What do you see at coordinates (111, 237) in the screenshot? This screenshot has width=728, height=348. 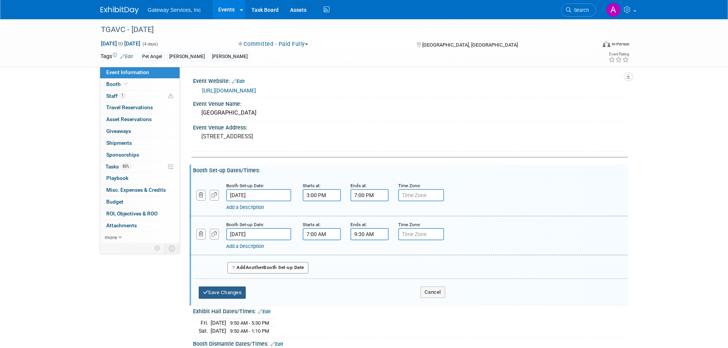 I see `span: more` at bounding box center [111, 237].